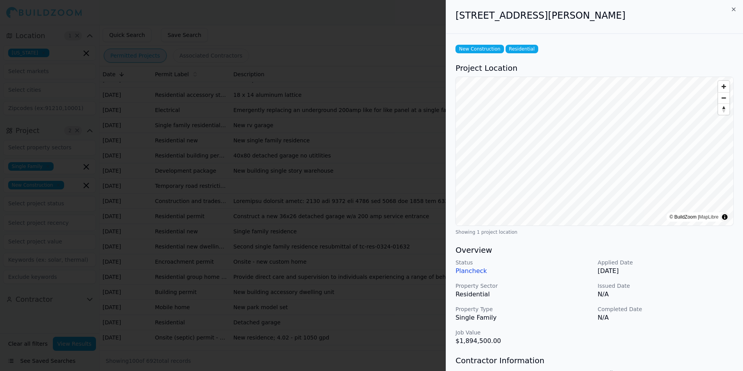 Image resolution: width=743 pixels, height=371 pixels. What do you see at coordinates (524, 341) in the screenshot?
I see `p: $1,894,500.00` at bounding box center [524, 341].